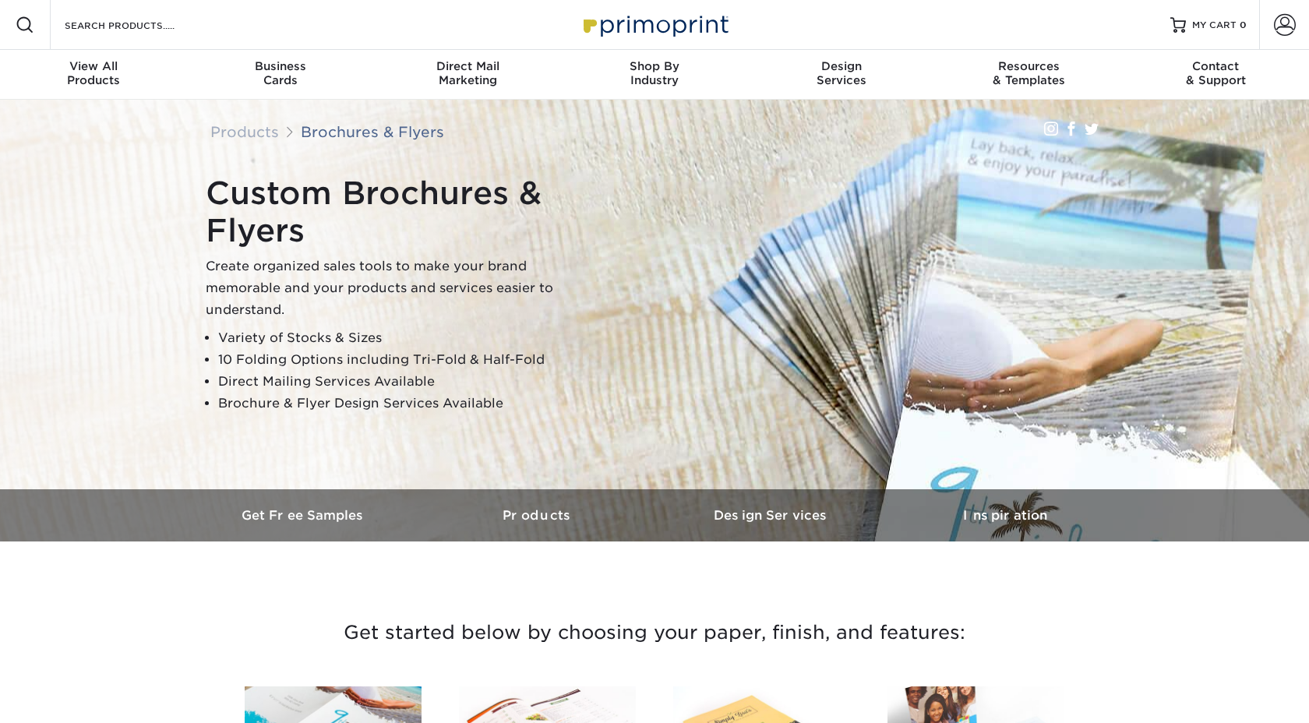 The image size is (1309, 723). I want to click on a: DesignServices, so click(841, 75).